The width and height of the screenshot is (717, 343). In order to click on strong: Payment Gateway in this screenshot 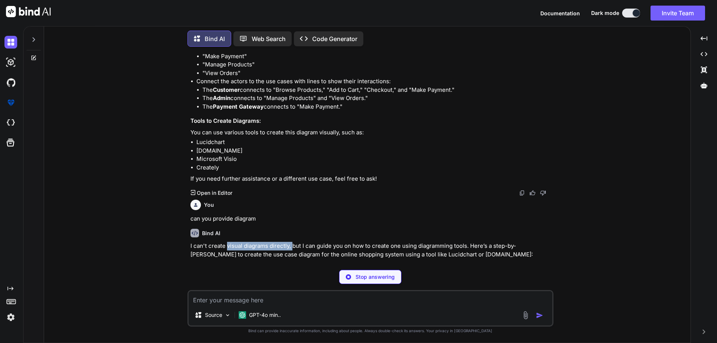, I will do `click(238, 106)`.